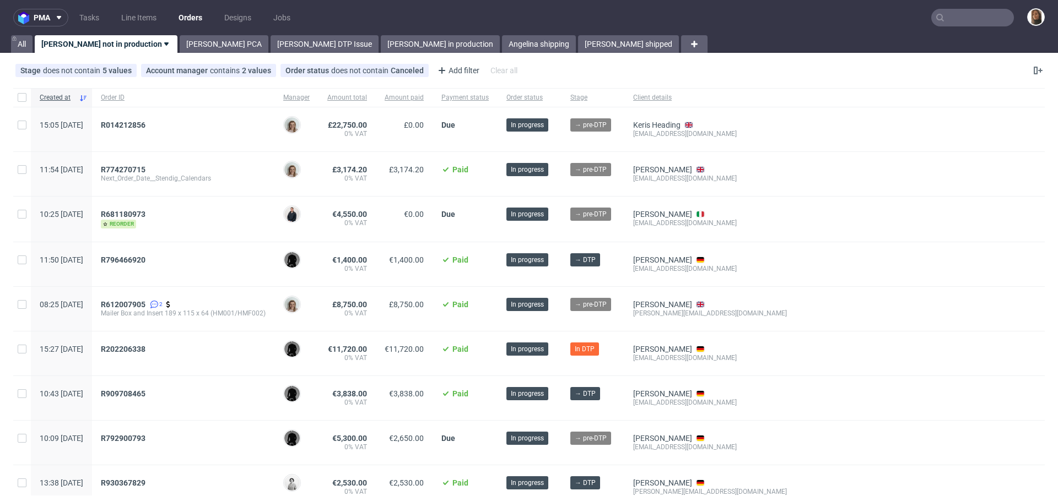 The height and width of the screenshot is (496, 1058). What do you see at coordinates (155, 305) in the screenshot?
I see `a: 2` at bounding box center [155, 305].